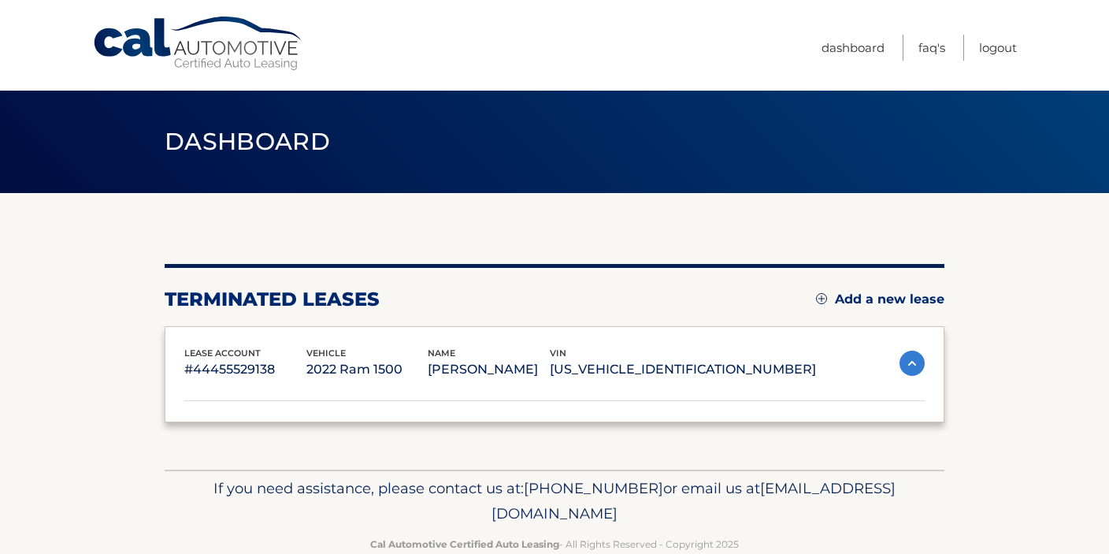 This screenshot has height=554, width=1109. What do you see at coordinates (441, 353) in the screenshot?
I see `span: name` at bounding box center [441, 353].